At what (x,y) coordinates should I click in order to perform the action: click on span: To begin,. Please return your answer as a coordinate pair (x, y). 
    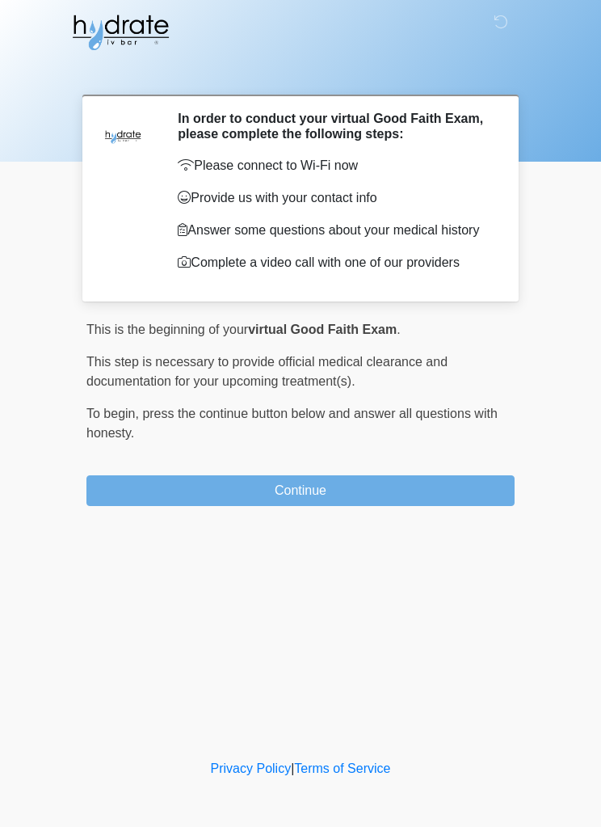
    Looking at the image, I should click on (114, 413).